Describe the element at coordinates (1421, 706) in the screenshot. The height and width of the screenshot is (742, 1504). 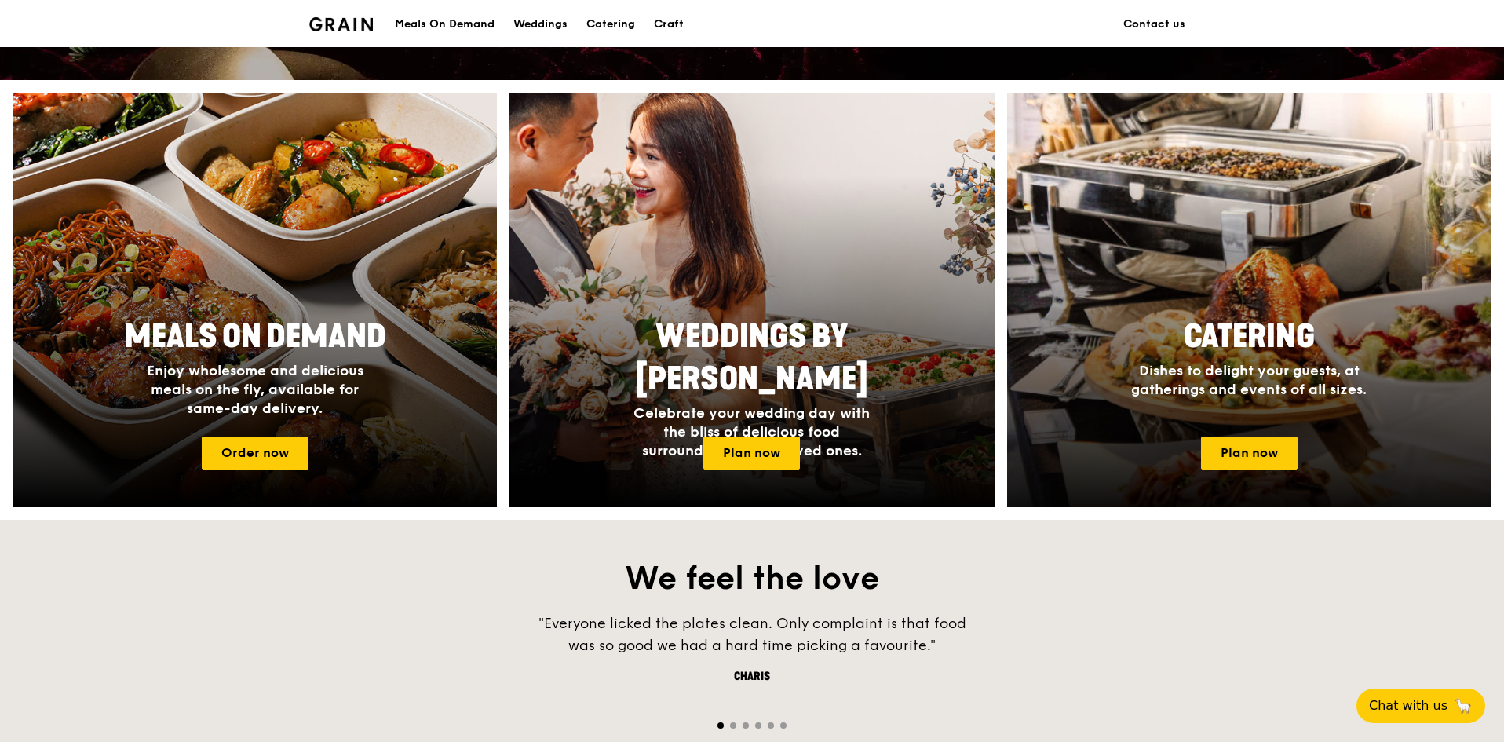
I see `button: Chat with us🦙` at that location.